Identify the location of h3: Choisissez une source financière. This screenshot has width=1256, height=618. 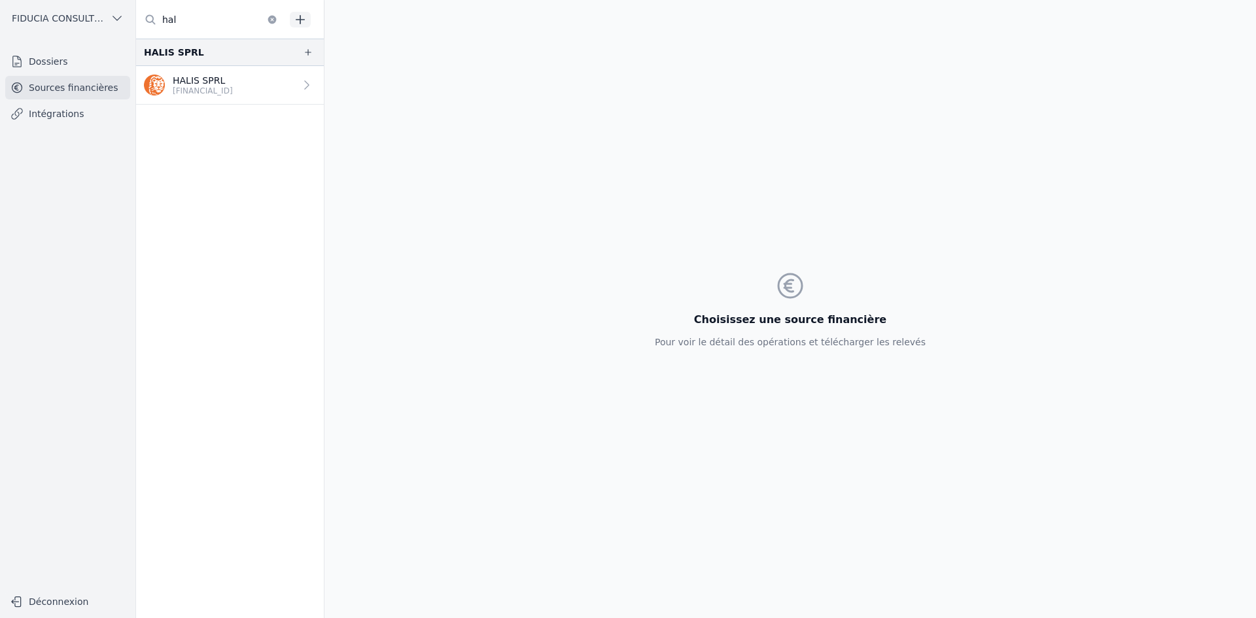
(790, 320).